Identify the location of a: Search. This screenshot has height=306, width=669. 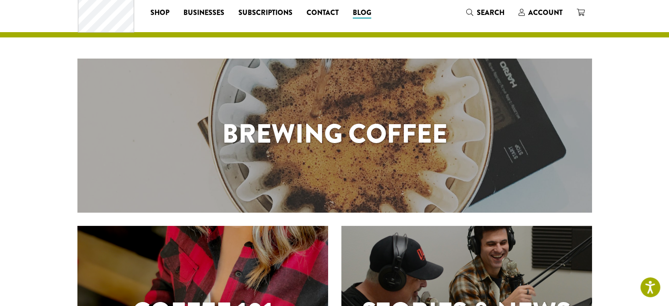
(485, 12).